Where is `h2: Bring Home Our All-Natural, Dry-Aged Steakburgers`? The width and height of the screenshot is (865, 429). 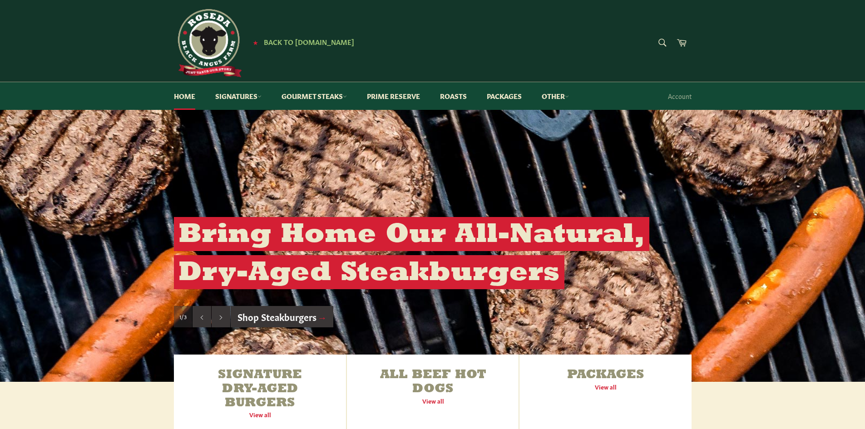 h2: Bring Home Our All-Natural, Dry-Aged Steakburgers is located at coordinates (412, 253).